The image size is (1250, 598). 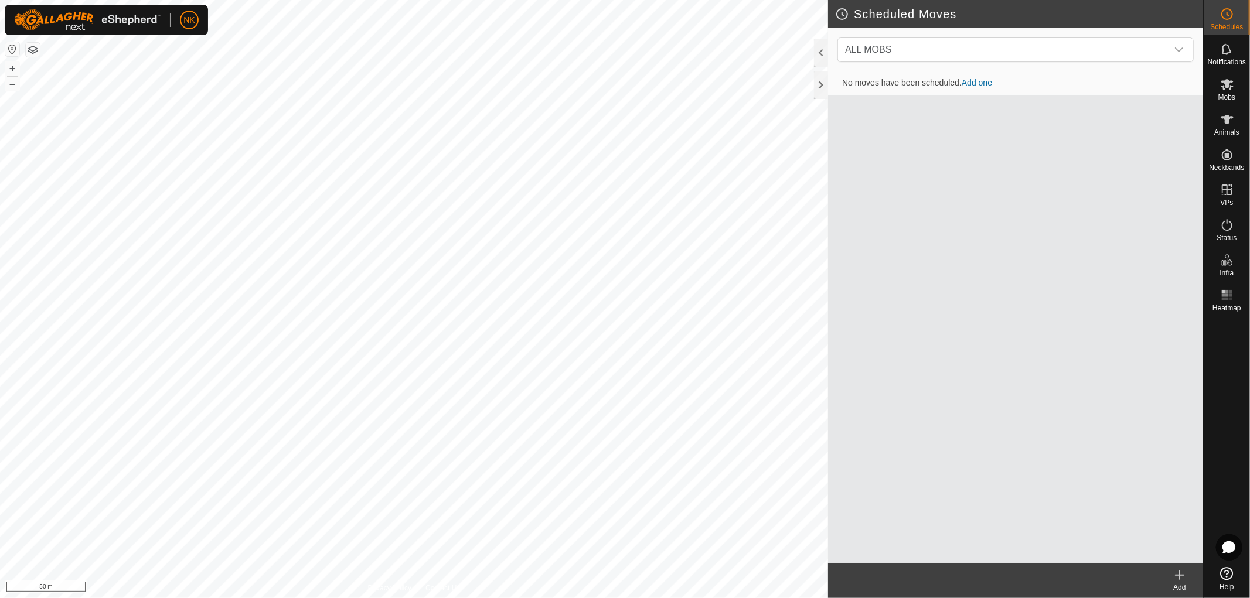 I want to click on h2: Scheduled Moves, so click(x=1019, y=14).